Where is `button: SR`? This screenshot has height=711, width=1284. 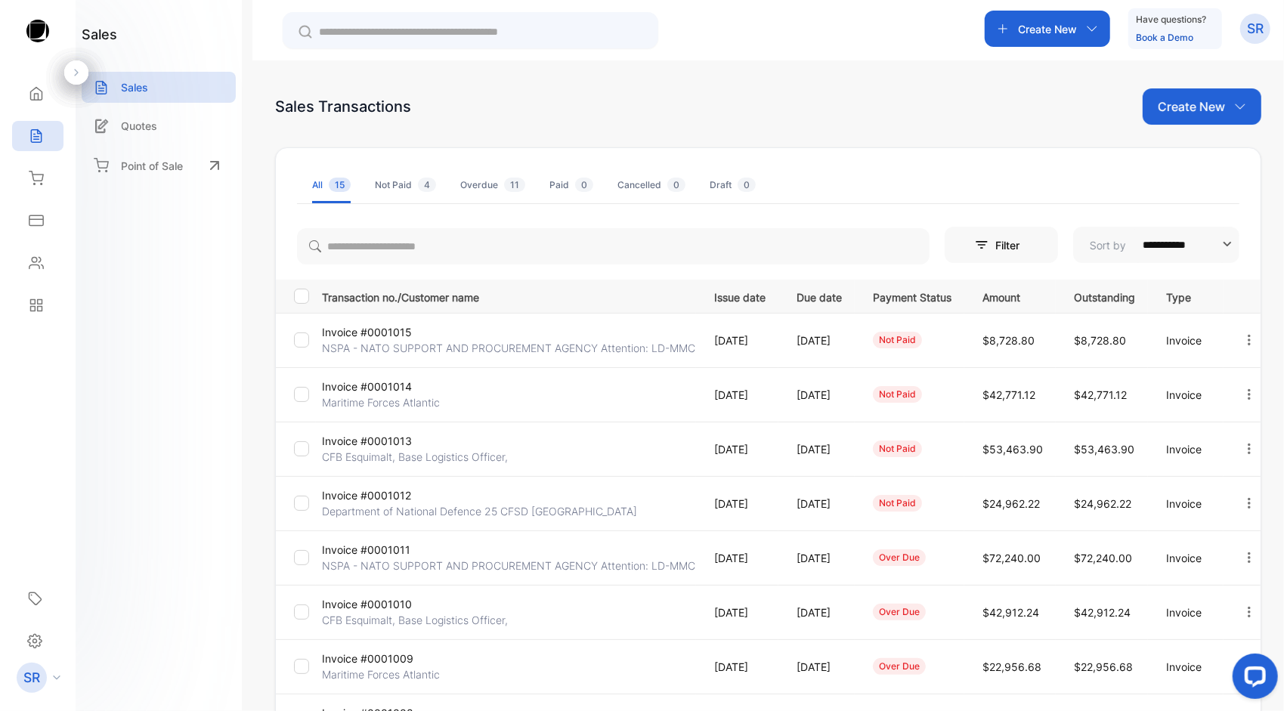
button: SR is located at coordinates (1255, 29).